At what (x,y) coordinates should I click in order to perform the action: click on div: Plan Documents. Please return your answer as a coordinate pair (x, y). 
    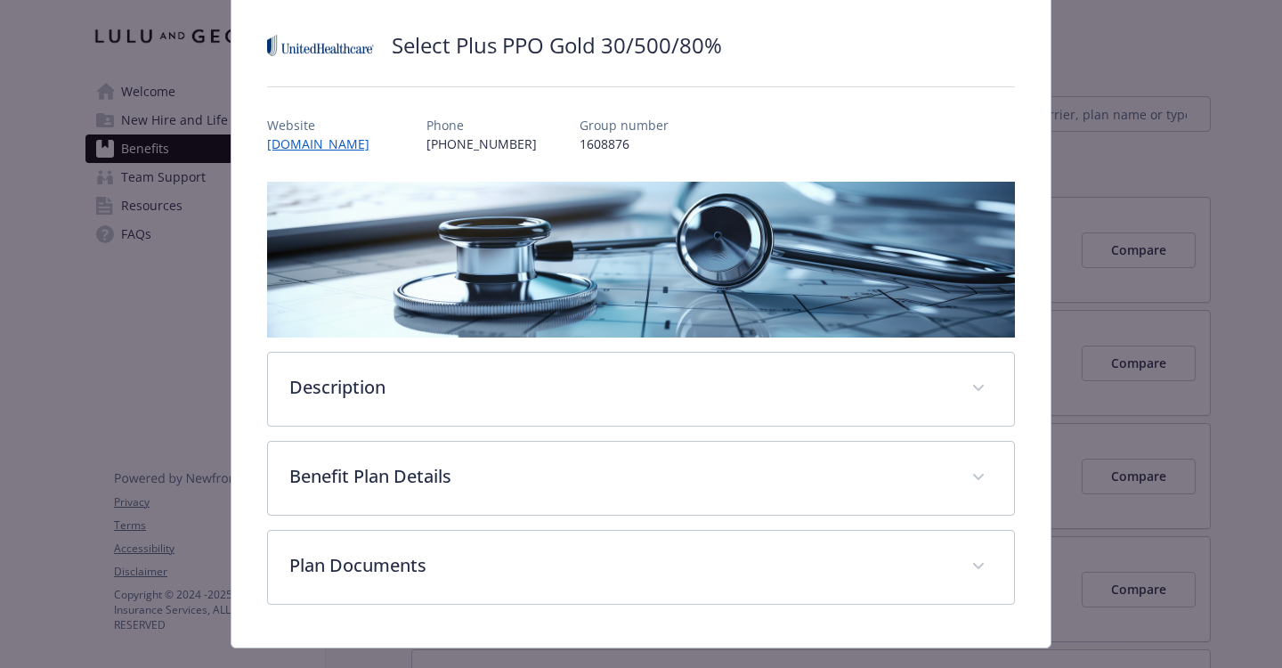
    Looking at the image, I should click on (641, 567).